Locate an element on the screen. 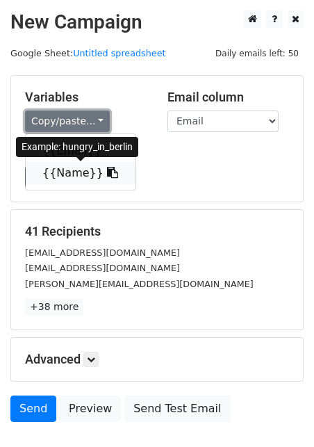 The height and width of the screenshot is (447, 314). a: Copy/paste... is located at coordinates (67, 121).